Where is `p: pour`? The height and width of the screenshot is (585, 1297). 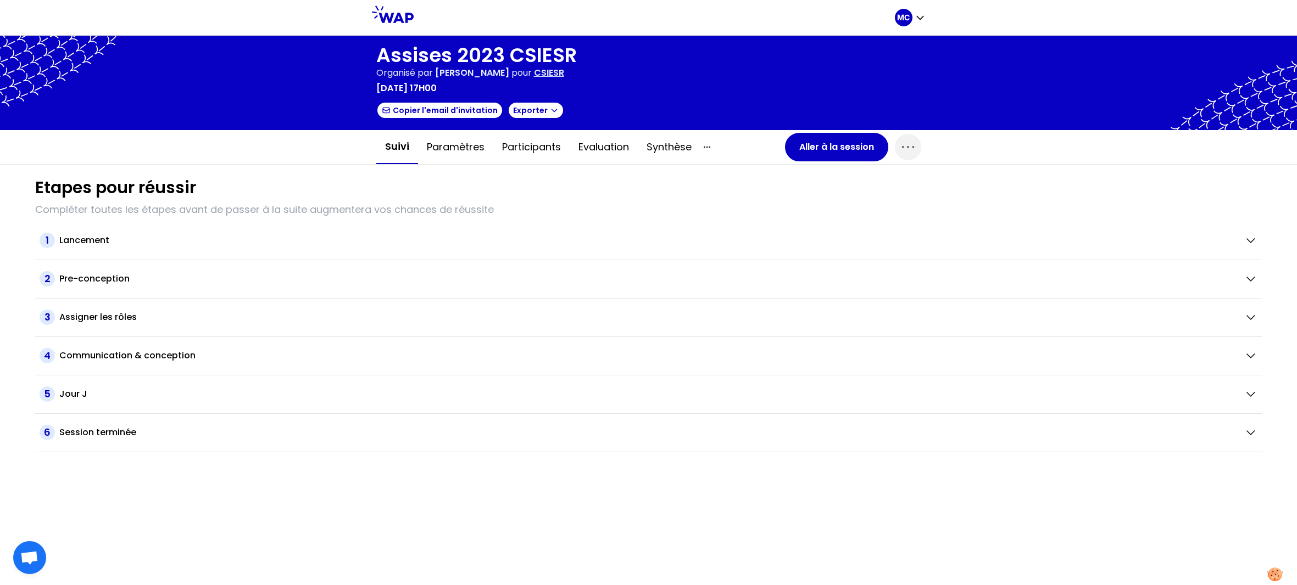 p: pour is located at coordinates (521, 73).